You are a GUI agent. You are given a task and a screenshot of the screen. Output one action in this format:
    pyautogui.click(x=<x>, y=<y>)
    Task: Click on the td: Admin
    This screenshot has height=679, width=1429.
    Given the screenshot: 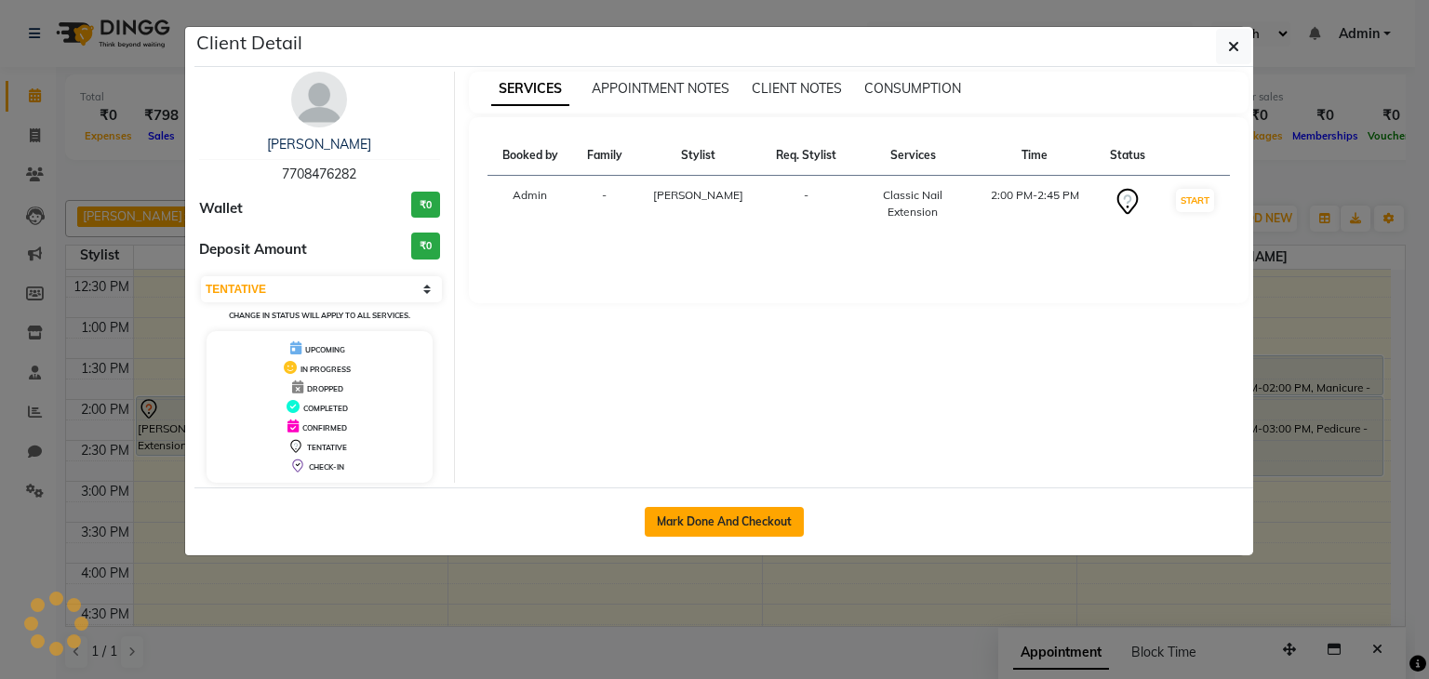 What is the action you would take?
    pyautogui.click(x=530, y=204)
    